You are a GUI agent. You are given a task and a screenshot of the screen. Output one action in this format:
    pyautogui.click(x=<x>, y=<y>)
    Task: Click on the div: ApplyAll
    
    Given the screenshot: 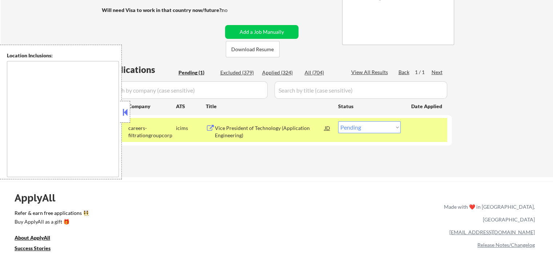 What is the action you would take?
    pyautogui.click(x=39, y=198)
    